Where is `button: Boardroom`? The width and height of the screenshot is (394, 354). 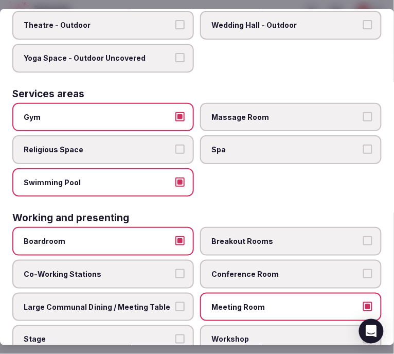 button: Boardroom is located at coordinates (180, 241).